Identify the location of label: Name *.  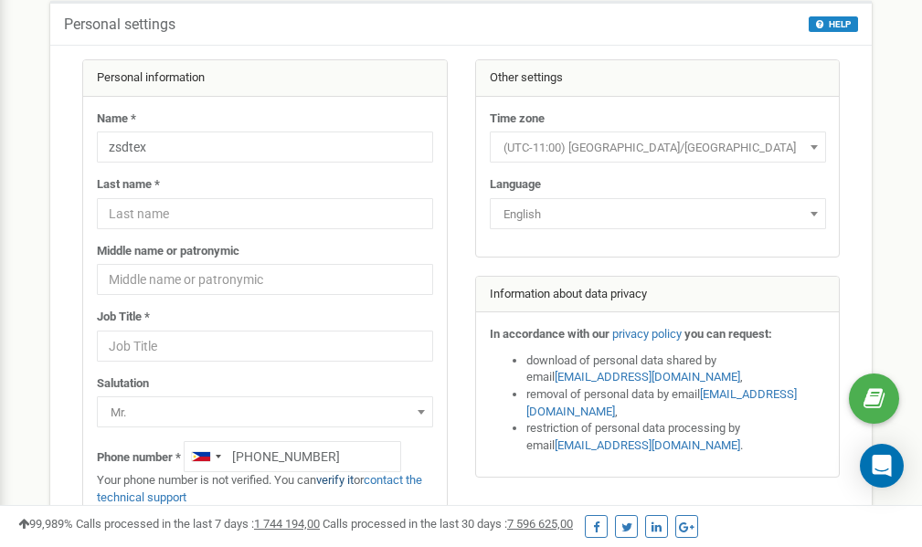
(116, 119).